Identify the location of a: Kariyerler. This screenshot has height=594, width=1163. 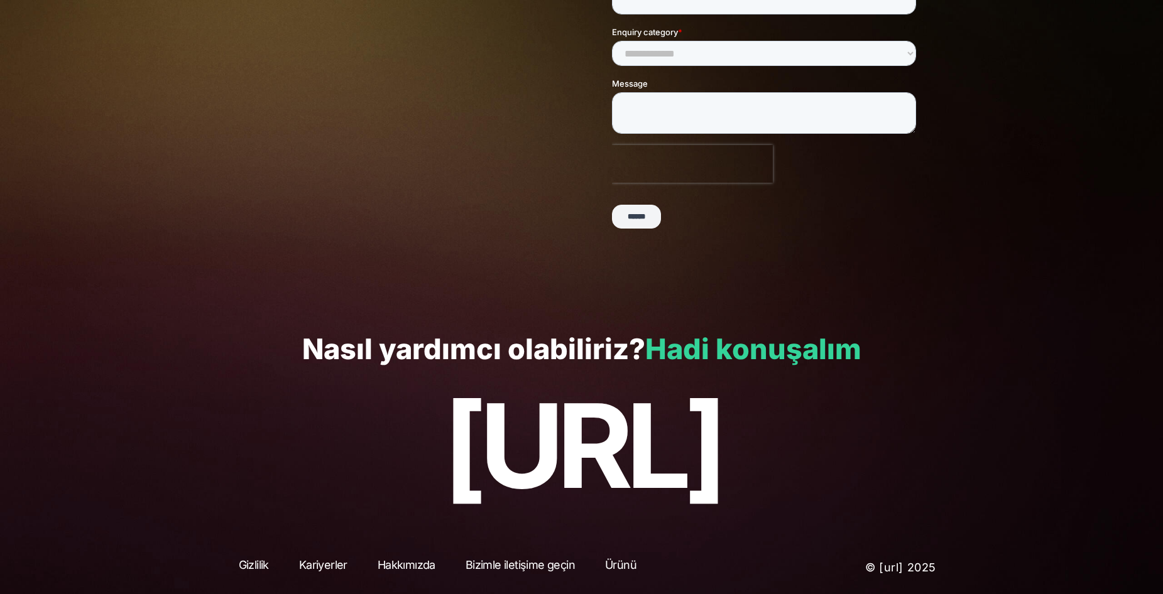
(323, 568).